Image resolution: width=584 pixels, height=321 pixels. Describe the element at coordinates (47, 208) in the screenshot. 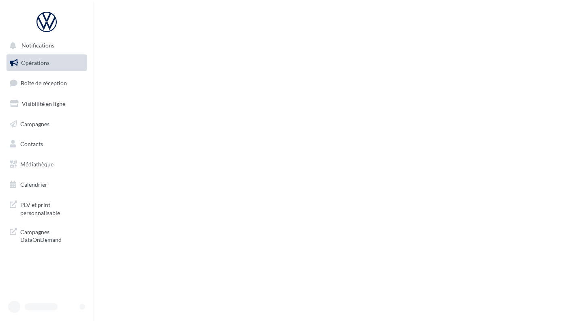

I see `a: PLV et print personnalisable` at that location.